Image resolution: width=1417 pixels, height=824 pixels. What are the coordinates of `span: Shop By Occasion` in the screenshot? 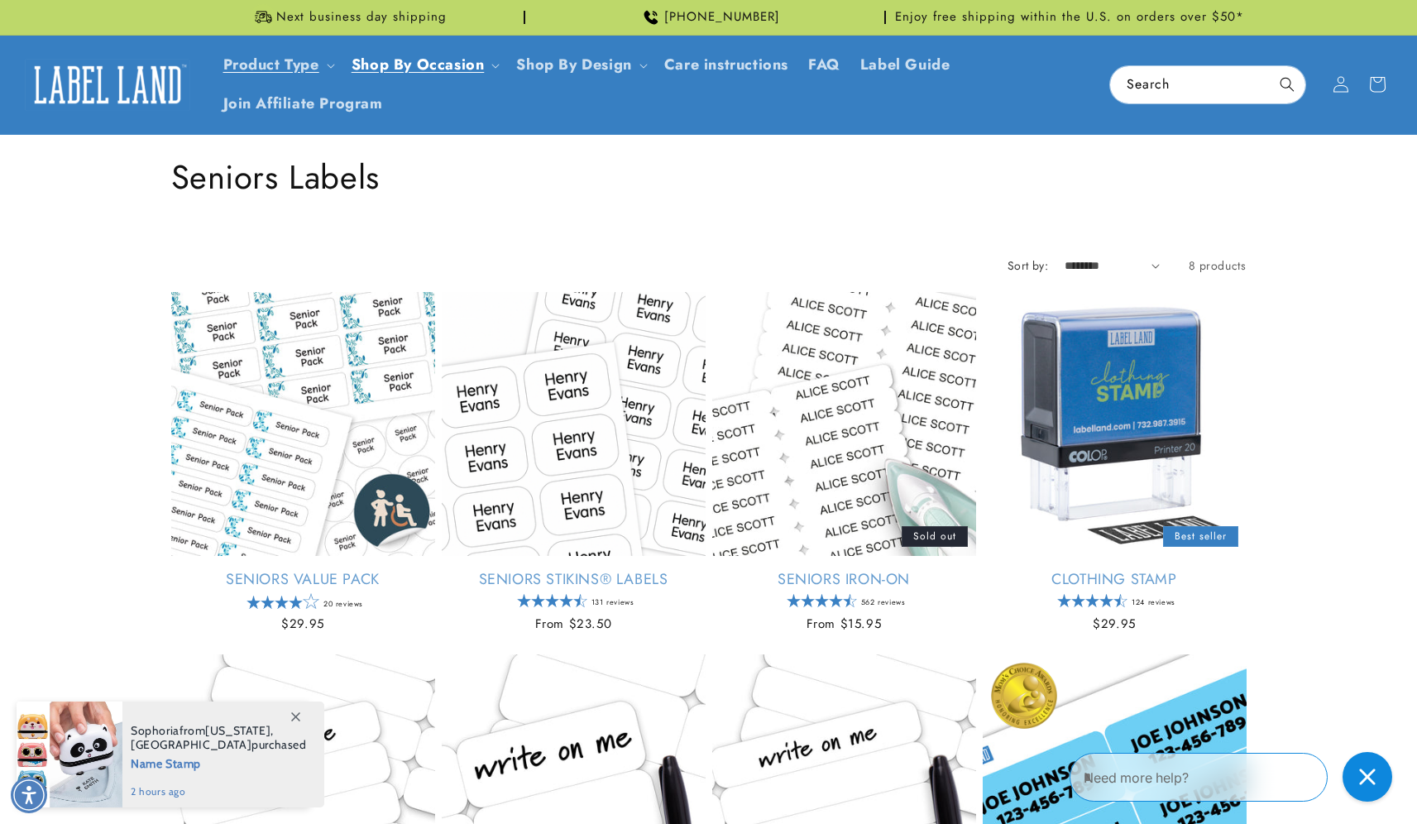 It's located at (418, 65).